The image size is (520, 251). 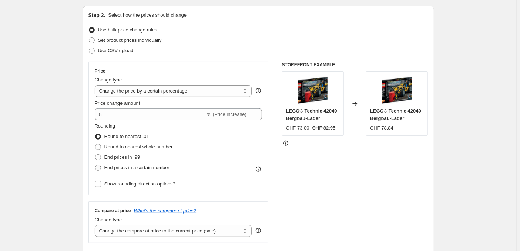 What do you see at coordinates (150, 114) in the screenshot?
I see `input: -15` at bounding box center [150, 114].